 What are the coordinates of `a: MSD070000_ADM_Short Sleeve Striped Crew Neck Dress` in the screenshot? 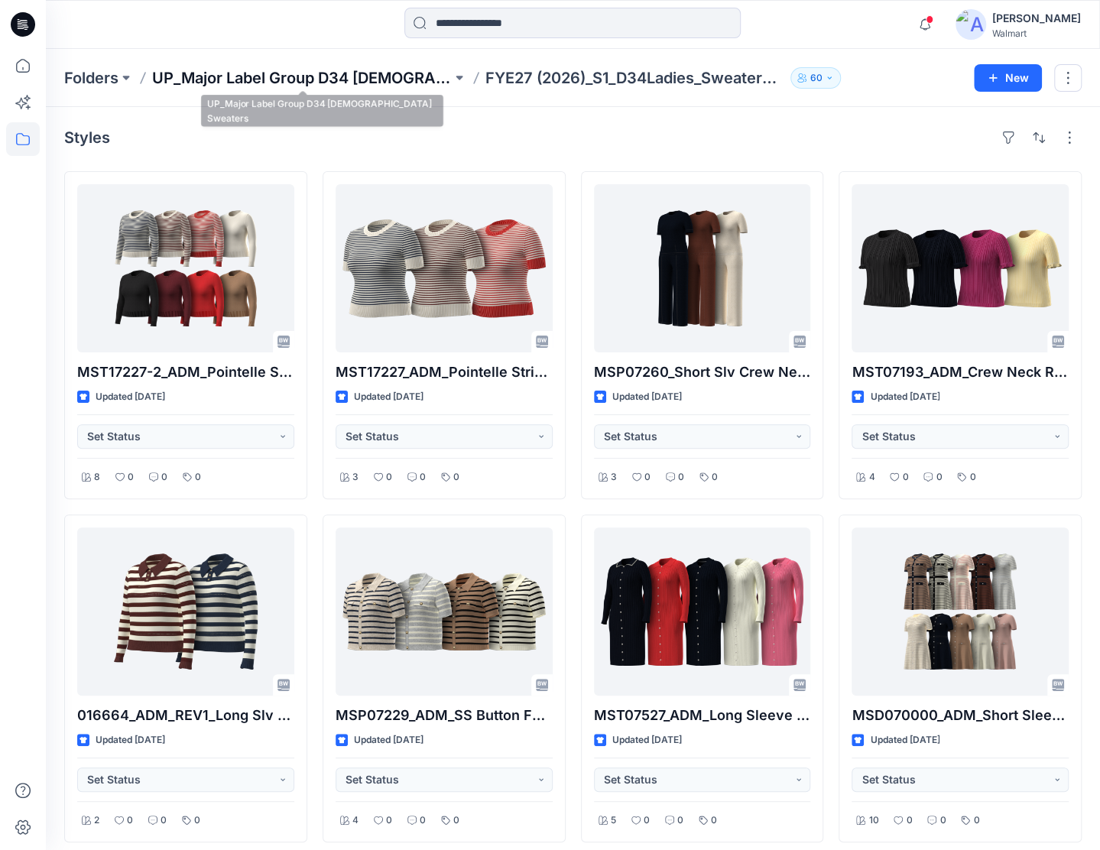 It's located at (960, 612).